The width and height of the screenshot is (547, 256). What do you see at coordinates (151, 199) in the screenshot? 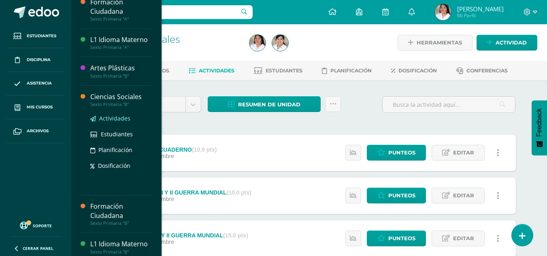
I see `span: 18 de Septiembre` at bounding box center [151, 199].